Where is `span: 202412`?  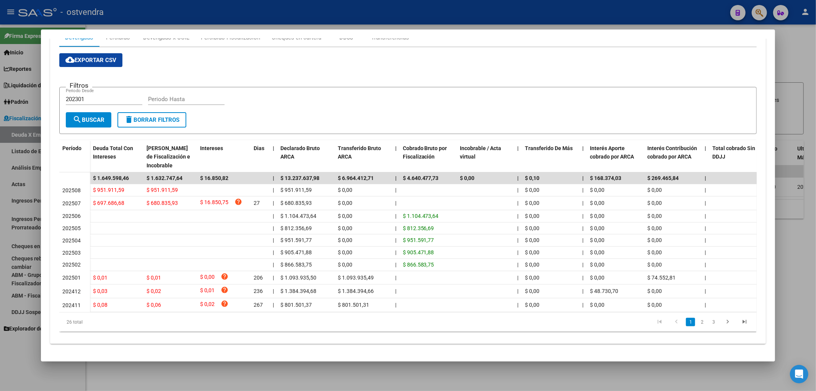
span: 202412 is located at coordinates (72, 291).